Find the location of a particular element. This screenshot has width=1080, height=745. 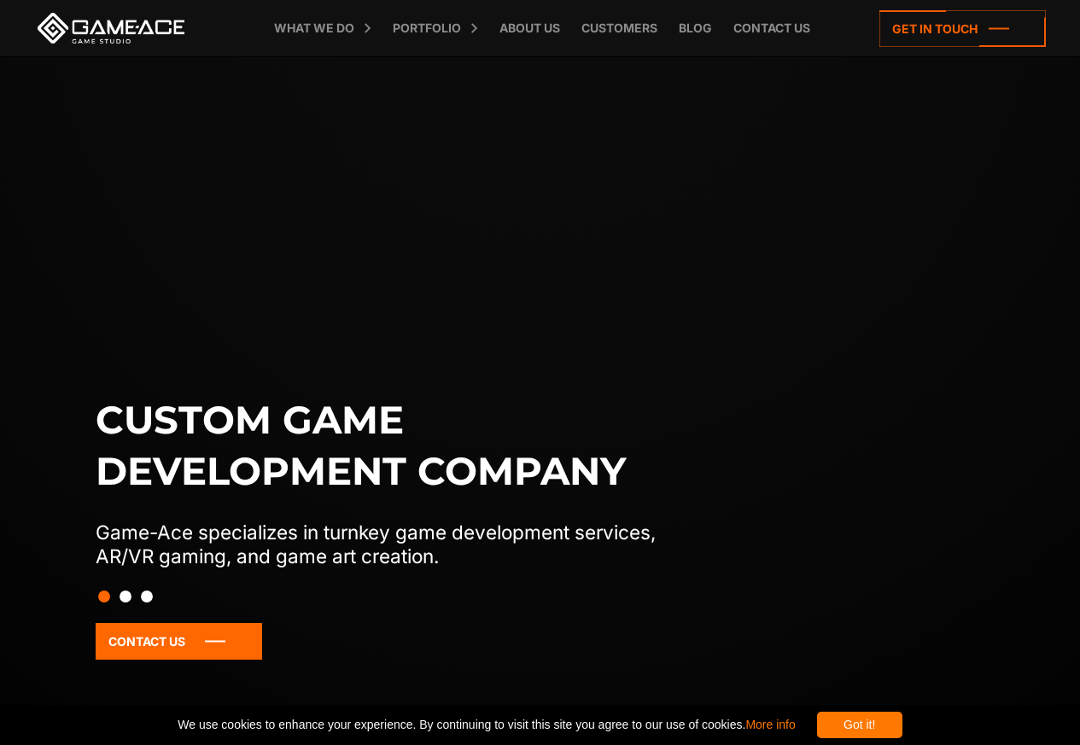

a: More info is located at coordinates (770, 725).